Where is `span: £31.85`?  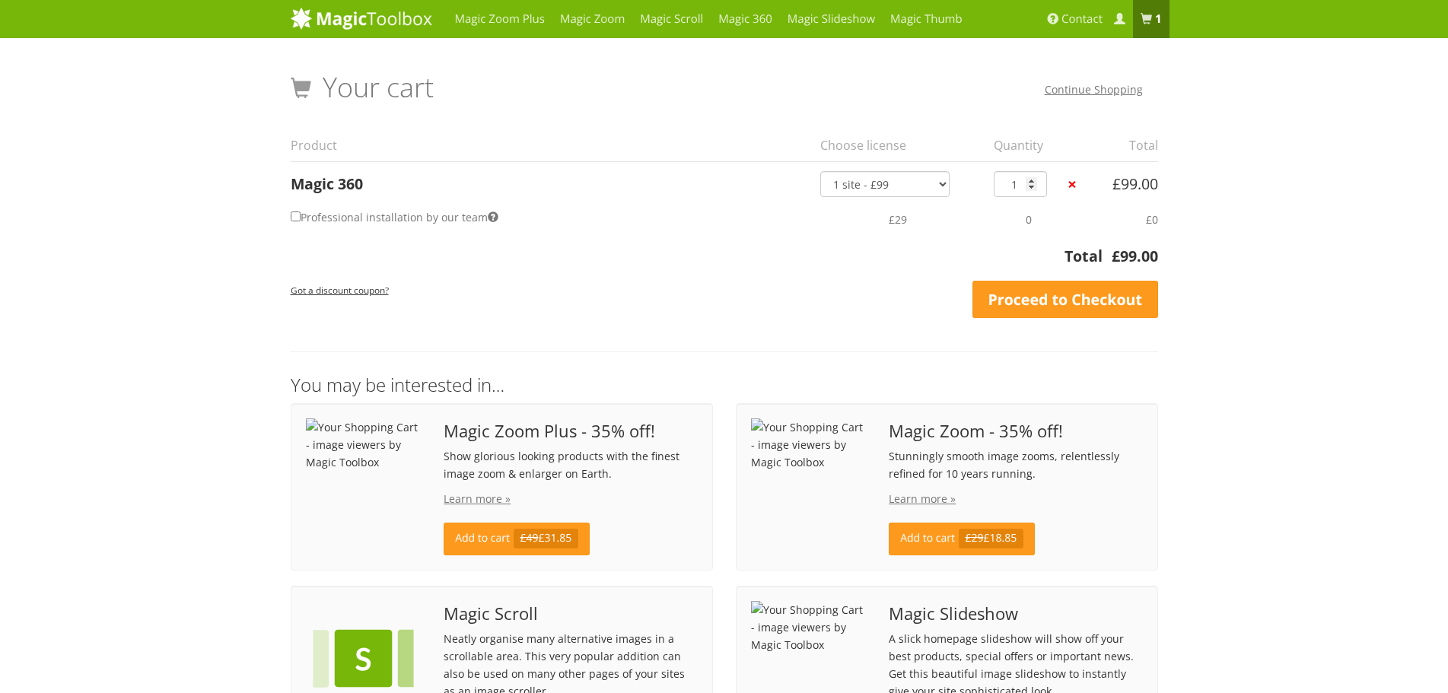
span: £31.85 is located at coordinates (546, 539).